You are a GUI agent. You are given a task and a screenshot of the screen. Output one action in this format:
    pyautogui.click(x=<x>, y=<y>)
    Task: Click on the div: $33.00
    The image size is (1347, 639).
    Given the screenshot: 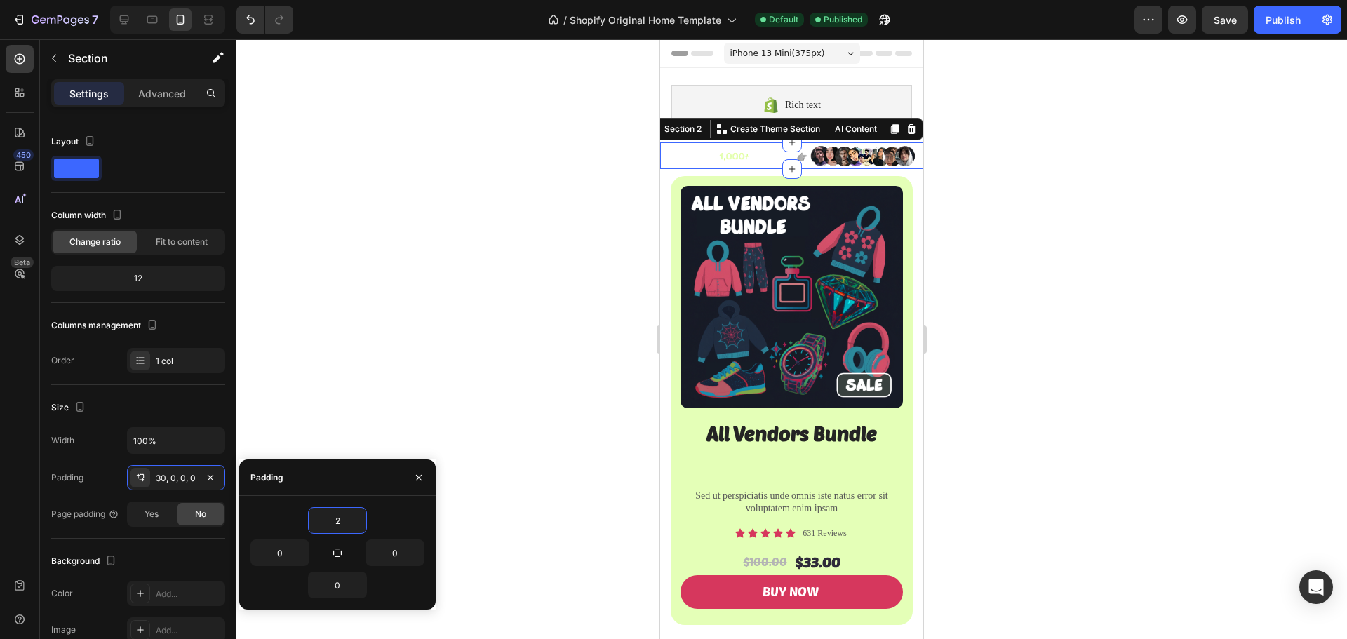 What is the action you would take?
    pyautogui.click(x=158, y=523)
    